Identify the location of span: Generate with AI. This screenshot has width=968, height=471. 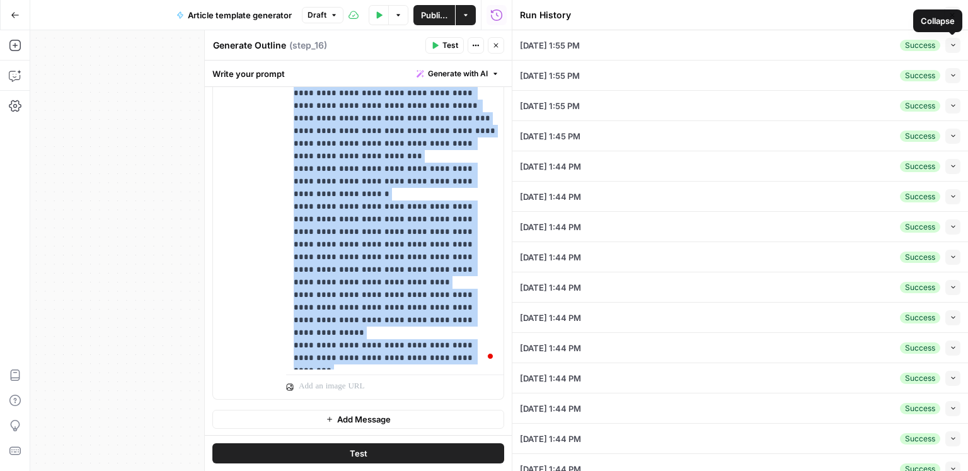
(457, 74).